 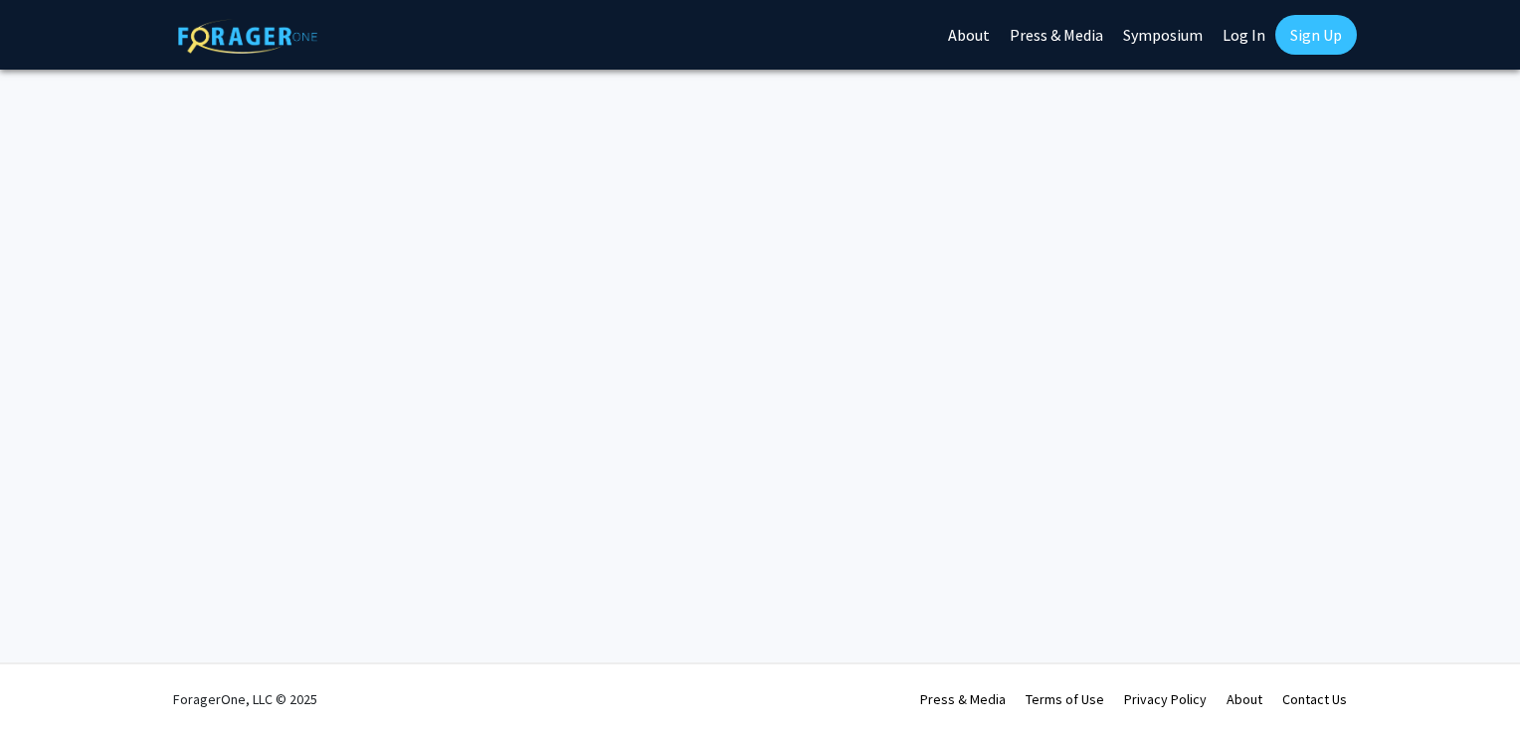 I want to click on a: Terms of Use, so click(x=1065, y=699).